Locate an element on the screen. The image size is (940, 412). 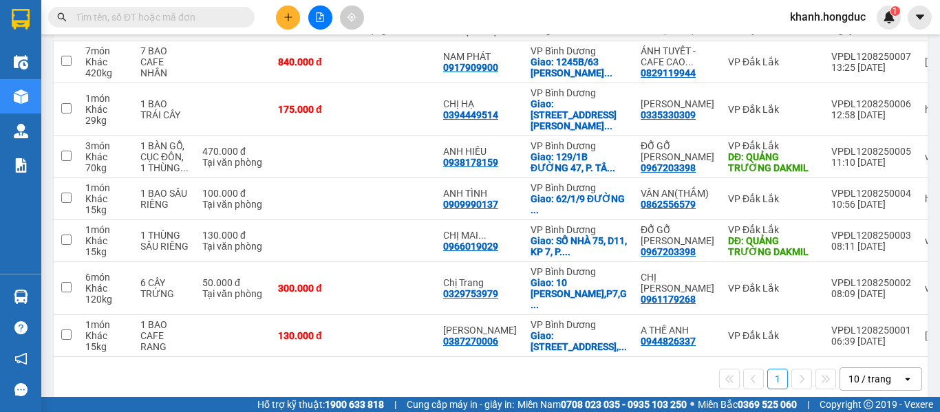
div: Giao: 10 PHẠM HUY THÔNG,P7,GÒ VẤP is located at coordinates (579, 294).